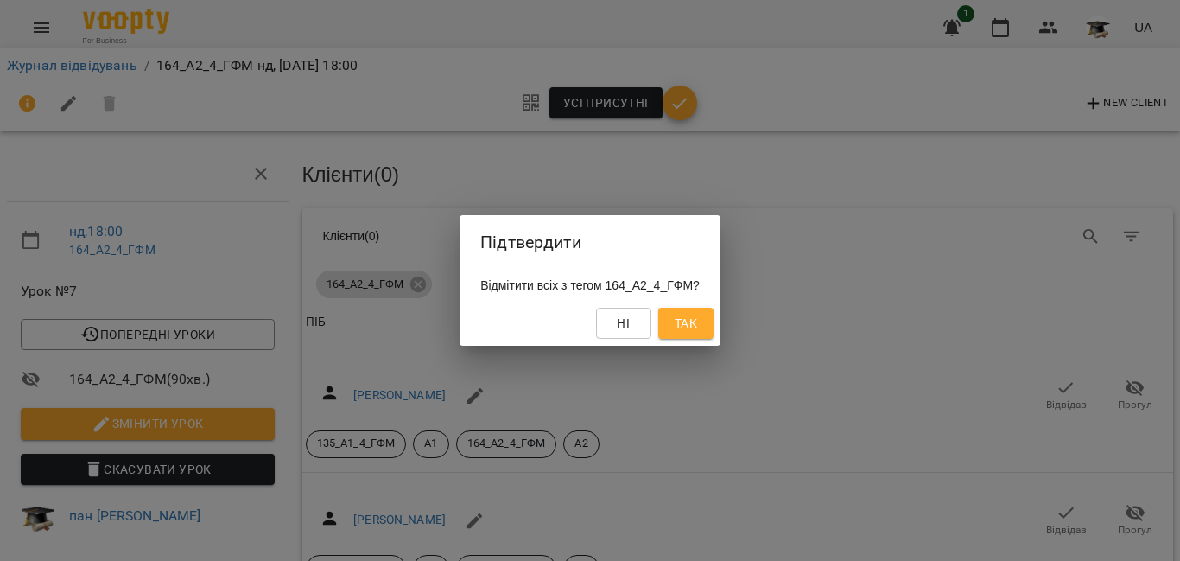 The height and width of the screenshot is (561, 1180). I want to click on span: Так, so click(686, 323).